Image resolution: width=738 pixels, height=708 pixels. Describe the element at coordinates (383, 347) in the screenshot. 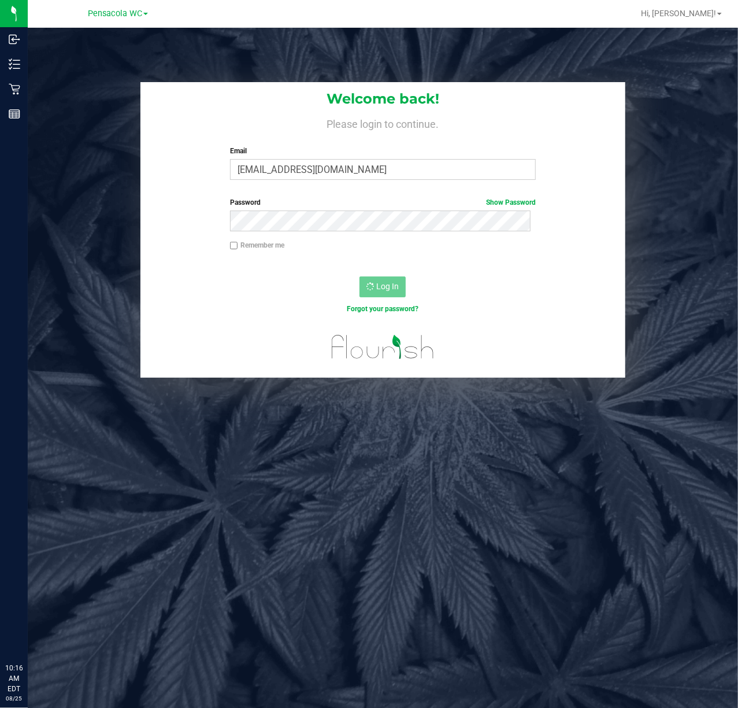

I see `img: flourish_logo.svg` at that location.